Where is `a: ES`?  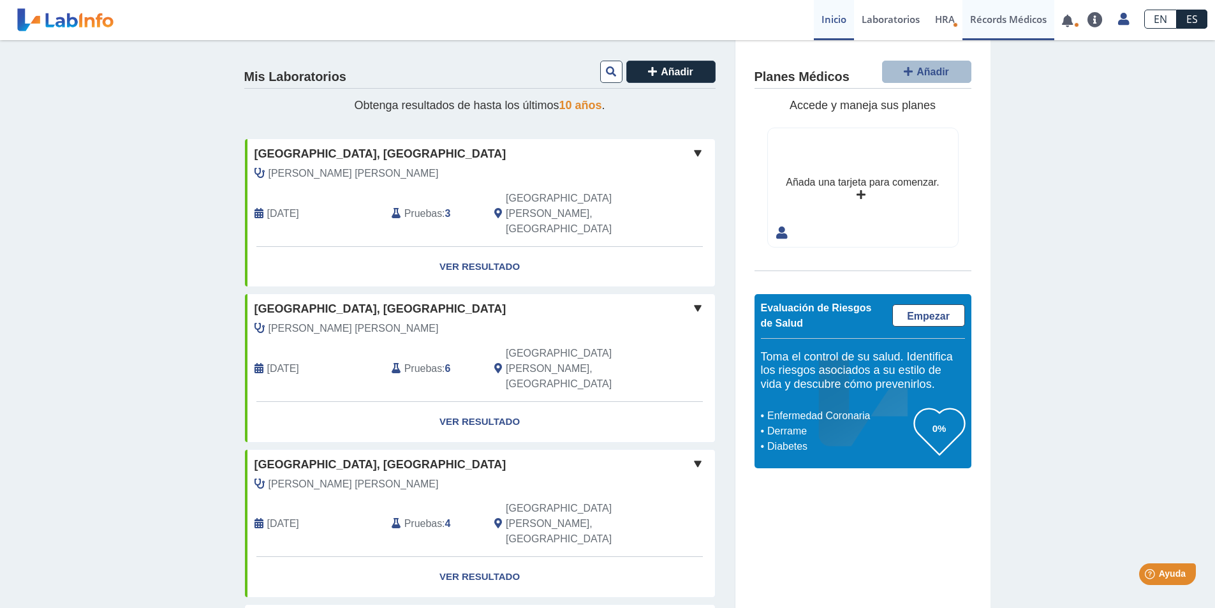
a: ES is located at coordinates (1192, 19).